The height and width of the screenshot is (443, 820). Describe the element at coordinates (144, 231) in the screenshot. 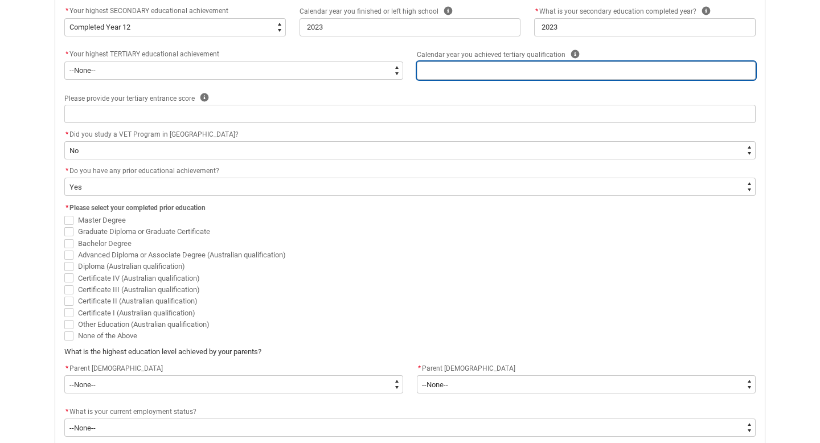

I see `span: Graduate Diploma or Graduate Certificate` at that location.